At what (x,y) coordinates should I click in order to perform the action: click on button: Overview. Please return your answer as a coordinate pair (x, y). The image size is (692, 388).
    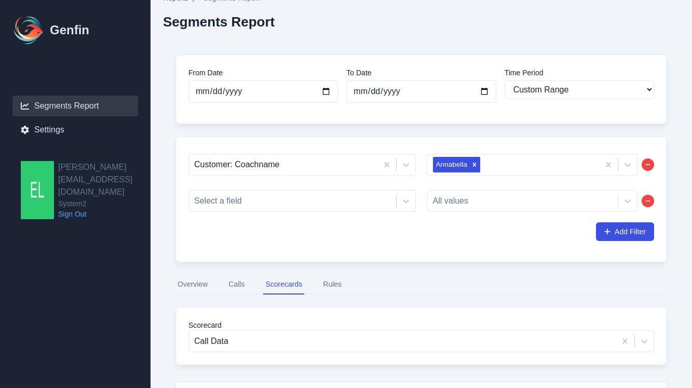
    Looking at the image, I should click on (193, 284).